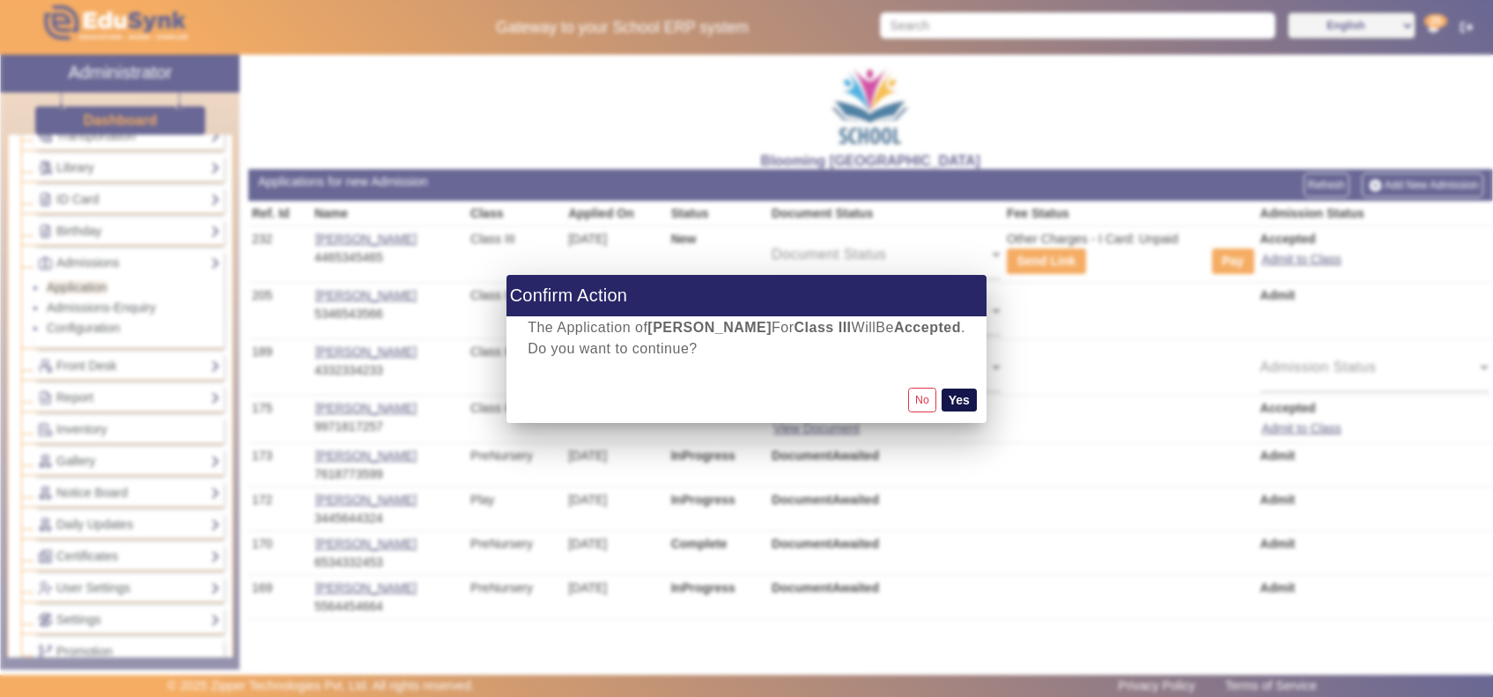 This screenshot has width=1493, height=697. What do you see at coordinates (928, 327) in the screenshot?
I see `b: Accepted` at bounding box center [928, 327].